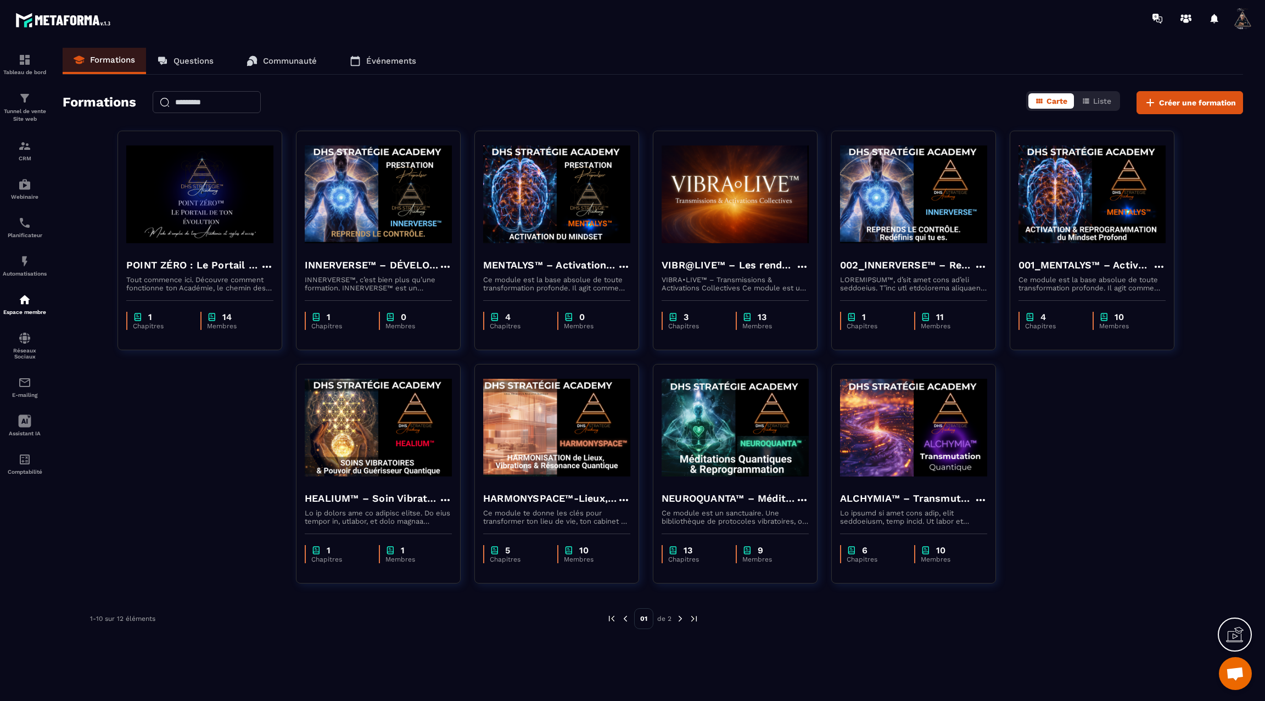  I want to click on h4: ALCHYMIA™ – Transmutation Quantique, so click(907, 498).